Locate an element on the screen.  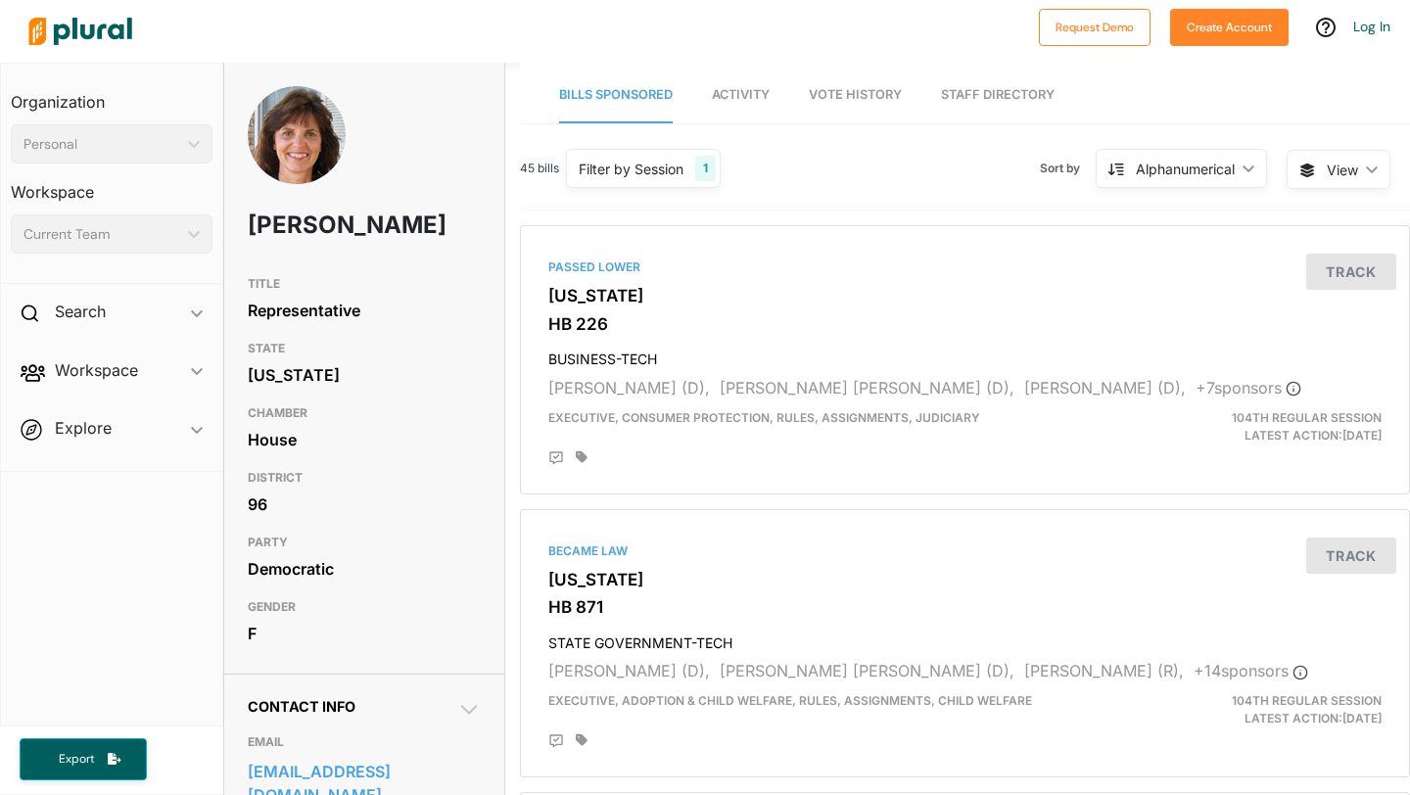
span: Bills Sponsored is located at coordinates (616, 94).